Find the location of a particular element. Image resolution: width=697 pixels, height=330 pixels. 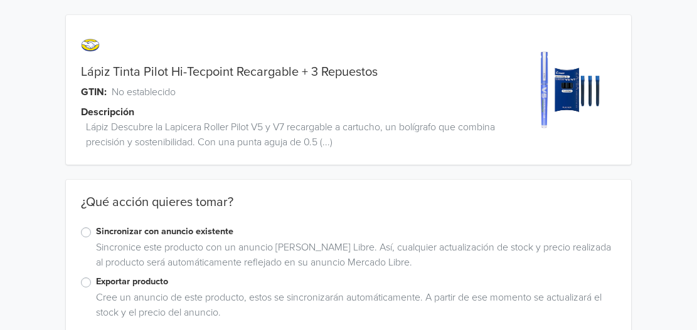

div: Cree un anuncio de este producto, estos se sincronizarán automáticamente. A partir de ese momento... is located at coordinates (353, 308).